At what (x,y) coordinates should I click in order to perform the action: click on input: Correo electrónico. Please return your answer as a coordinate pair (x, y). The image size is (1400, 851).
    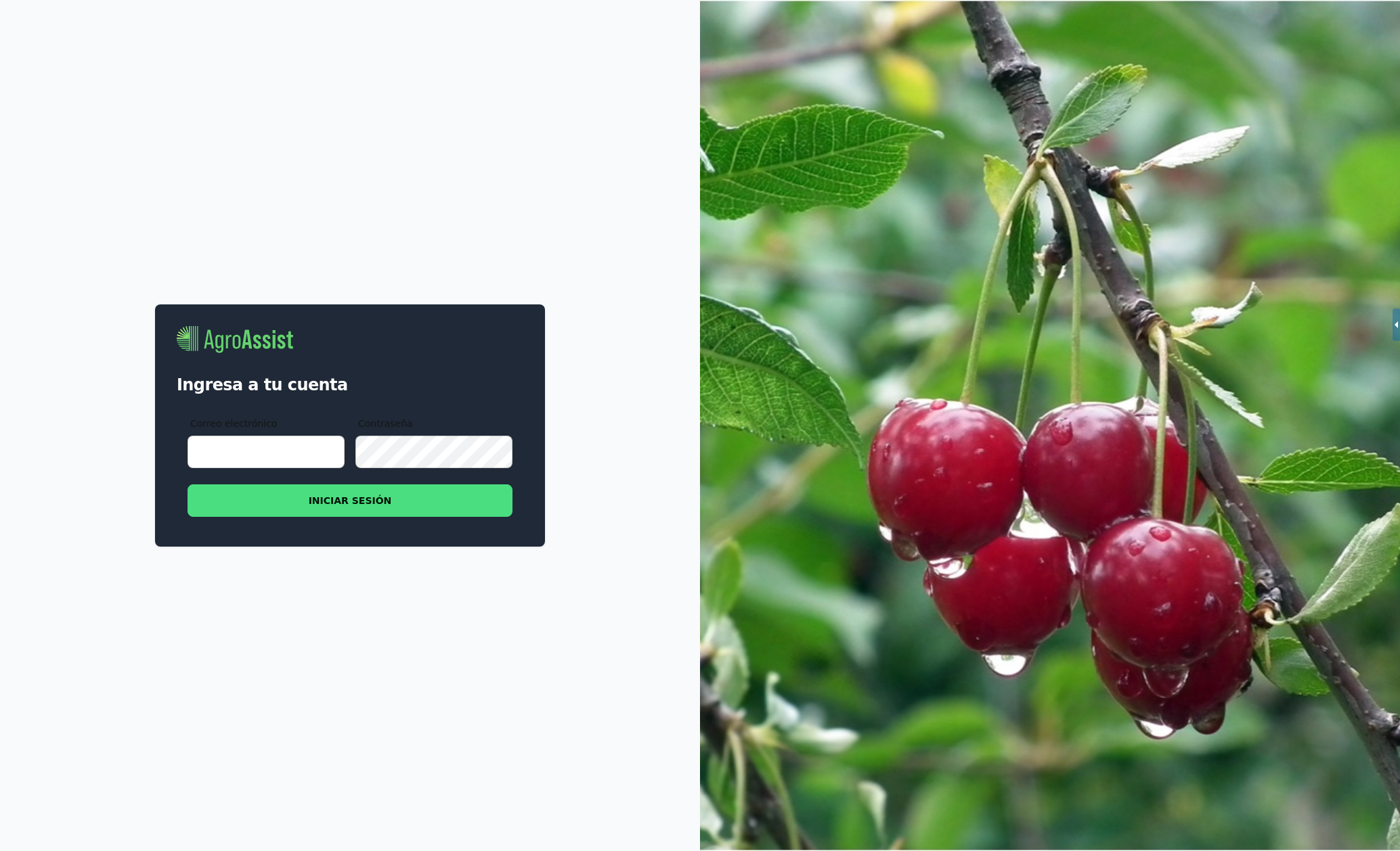
    Looking at the image, I should click on (266, 452).